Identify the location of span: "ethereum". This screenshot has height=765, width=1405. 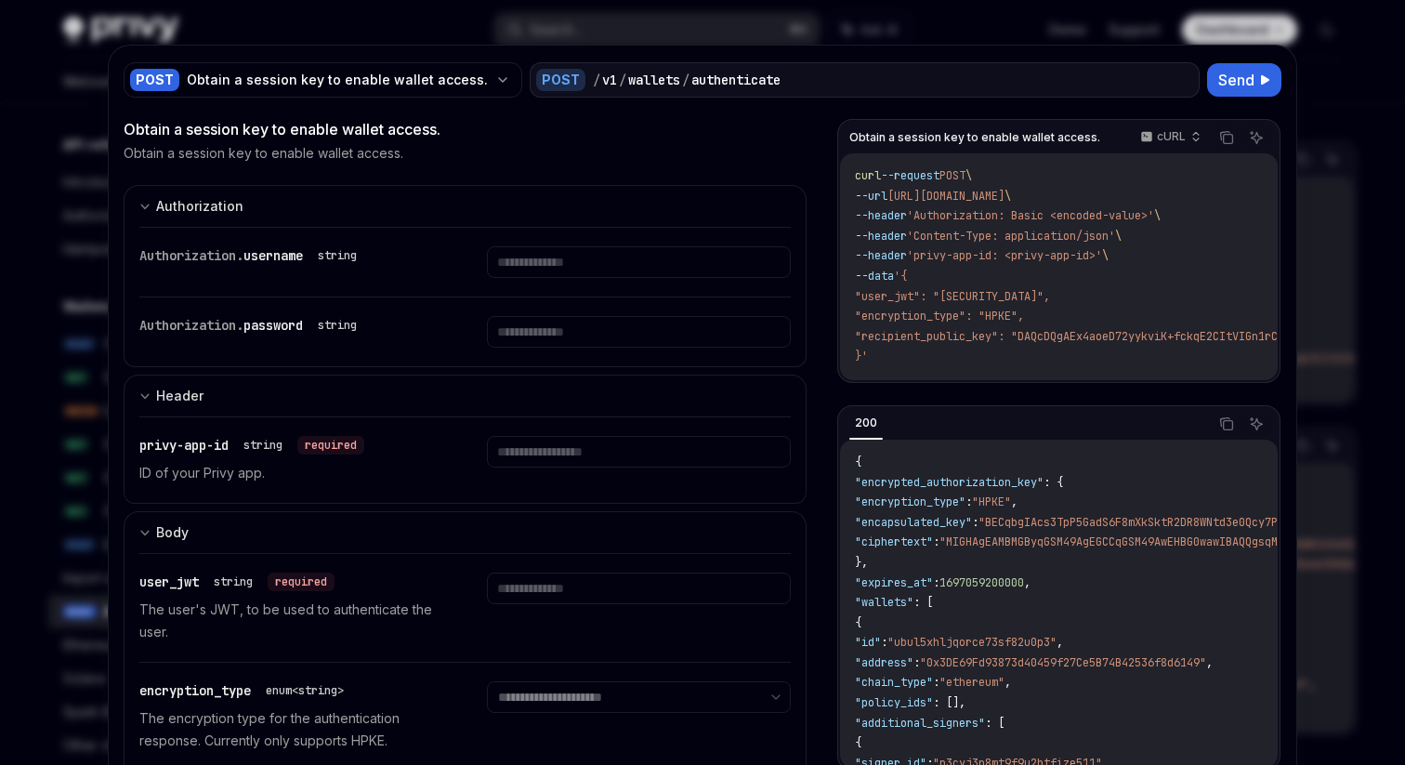
(972, 682).